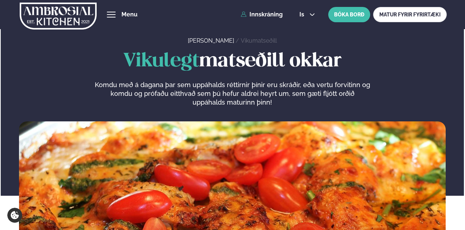 The height and width of the screenshot is (230, 465). What do you see at coordinates (262, 15) in the screenshot?
I see `a: Innskráning` at bounding box center [262, 15].